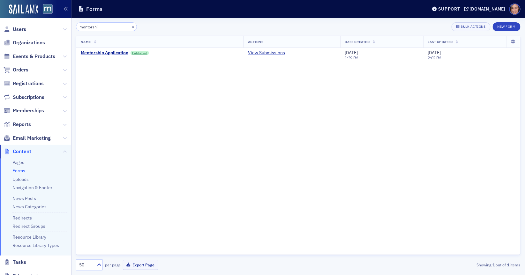 The width and height of the screenshot is (525, 275). Describe the element at coordinates (449, 265) in the screenshot. I see `div: Showing out of items` at that location.